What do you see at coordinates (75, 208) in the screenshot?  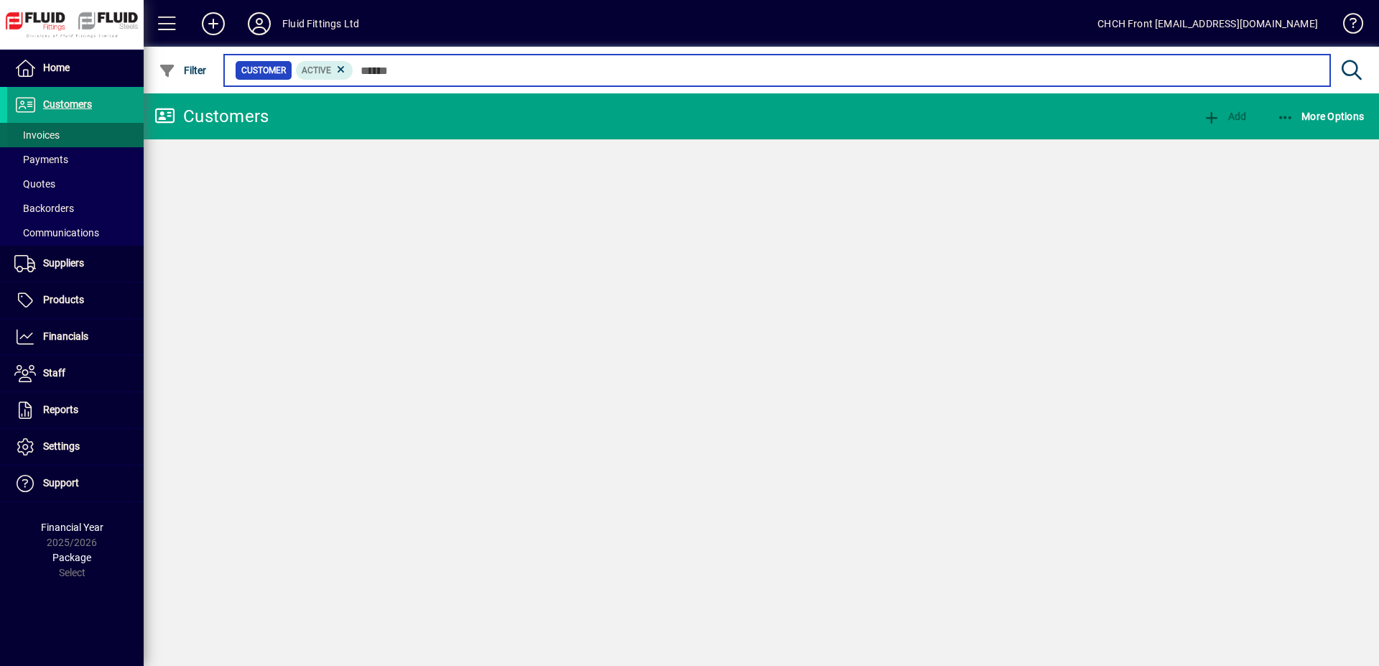 I see `a: Backorders` at bounding box center [75, 208].